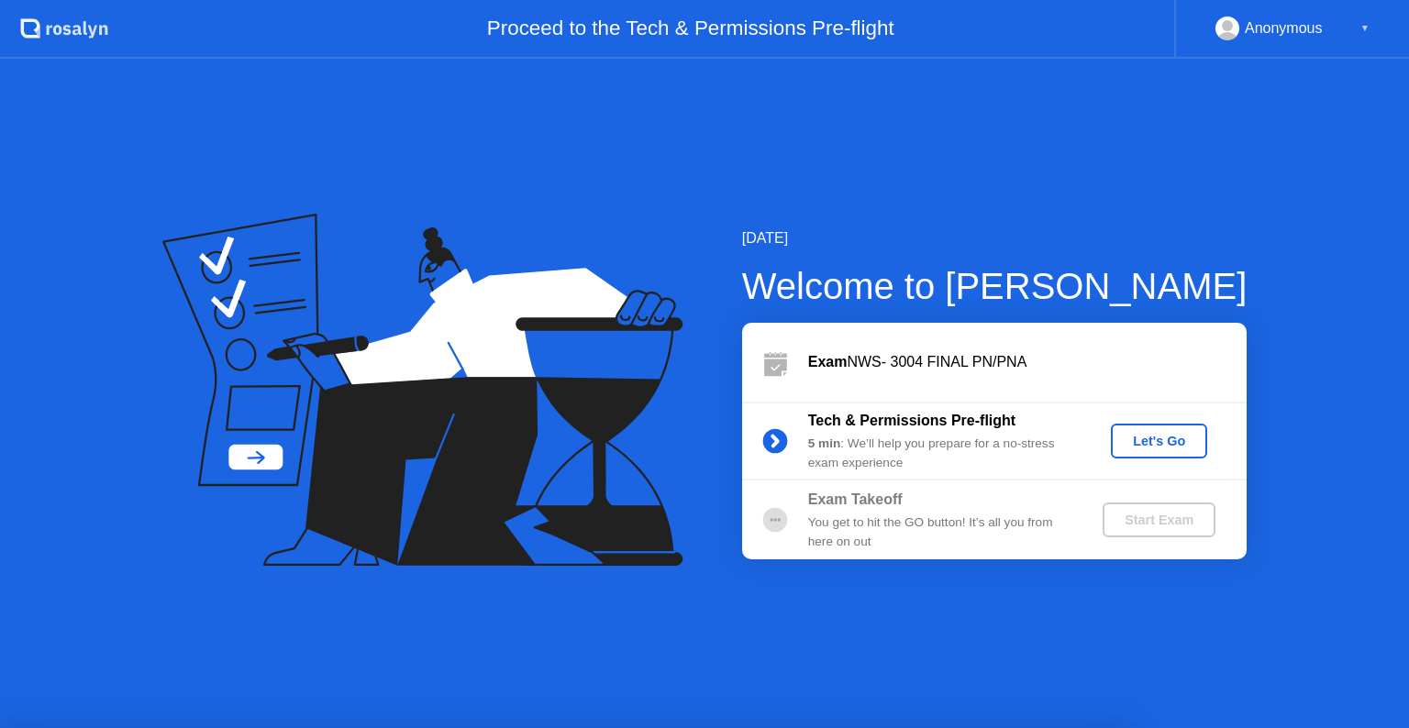 This screenshot has height=728, width=1409. I want to click on div: Start Exam, so click(1159, 520).